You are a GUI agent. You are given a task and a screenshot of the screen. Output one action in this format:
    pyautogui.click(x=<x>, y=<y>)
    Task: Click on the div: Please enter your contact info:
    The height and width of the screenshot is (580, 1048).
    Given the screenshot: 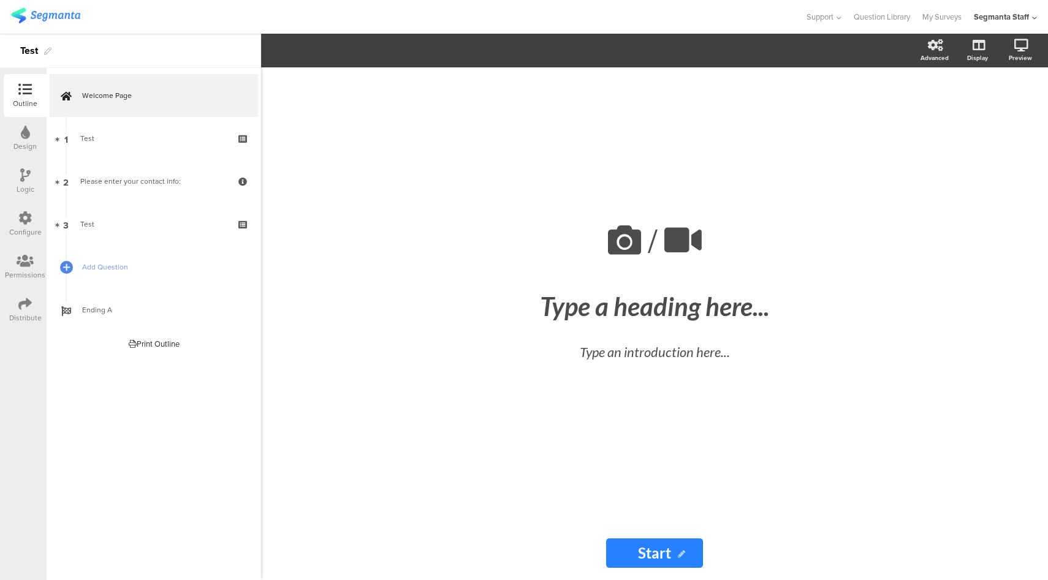 What is the action you would take?
    pyautogui.click(x=153, y=181)
    